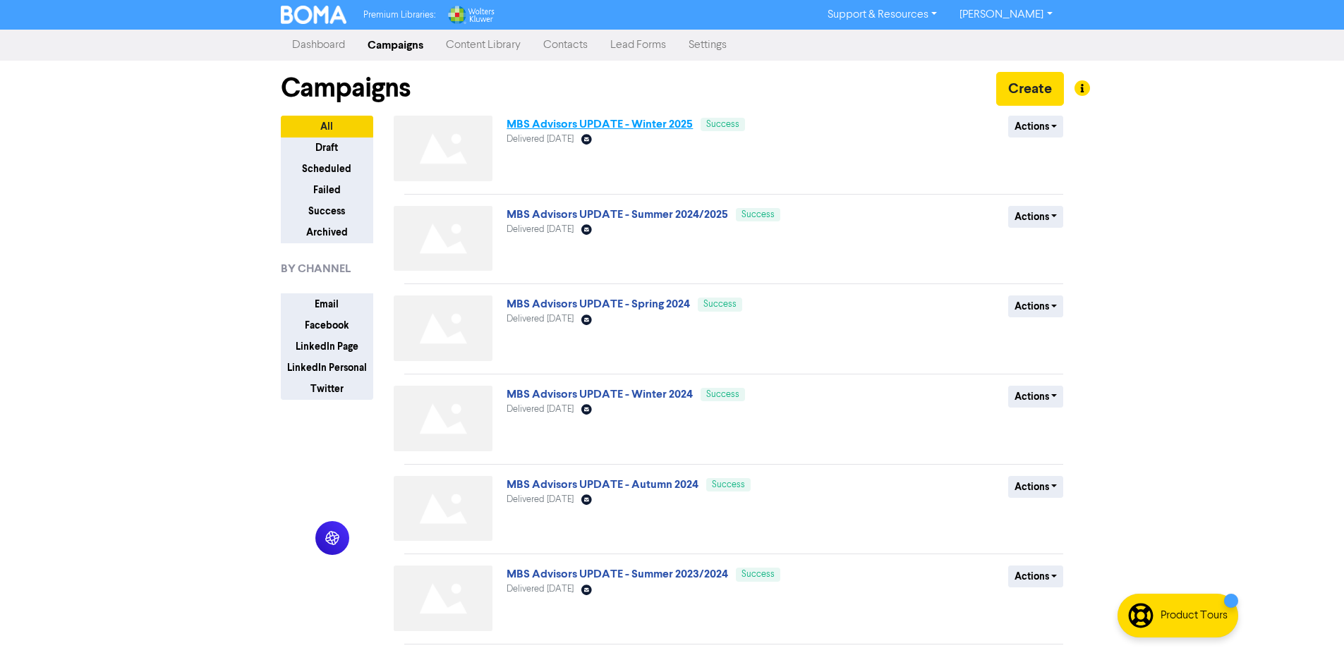 Image resolution: width=1344 pixels, height=648 pixels. I want to click on a: Lead Forms, so click(638, 45).